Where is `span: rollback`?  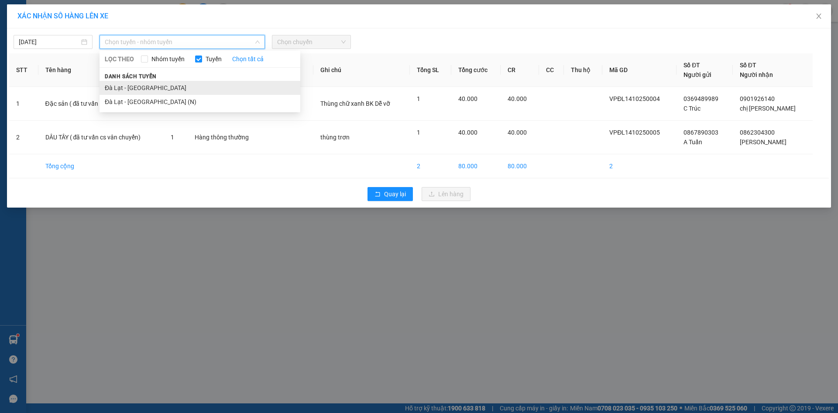
span: rollback is located at coordinates (378, 194).